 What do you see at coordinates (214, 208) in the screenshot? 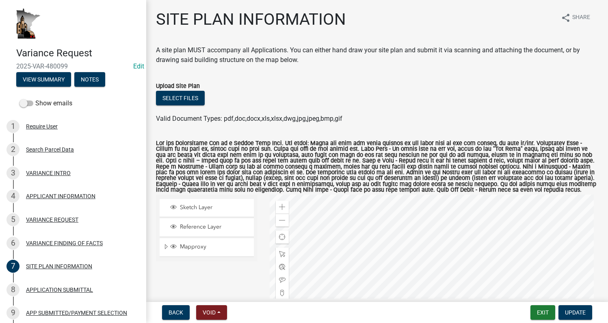
I see `span: Sketch Layer` at bounding box center [214, 208].